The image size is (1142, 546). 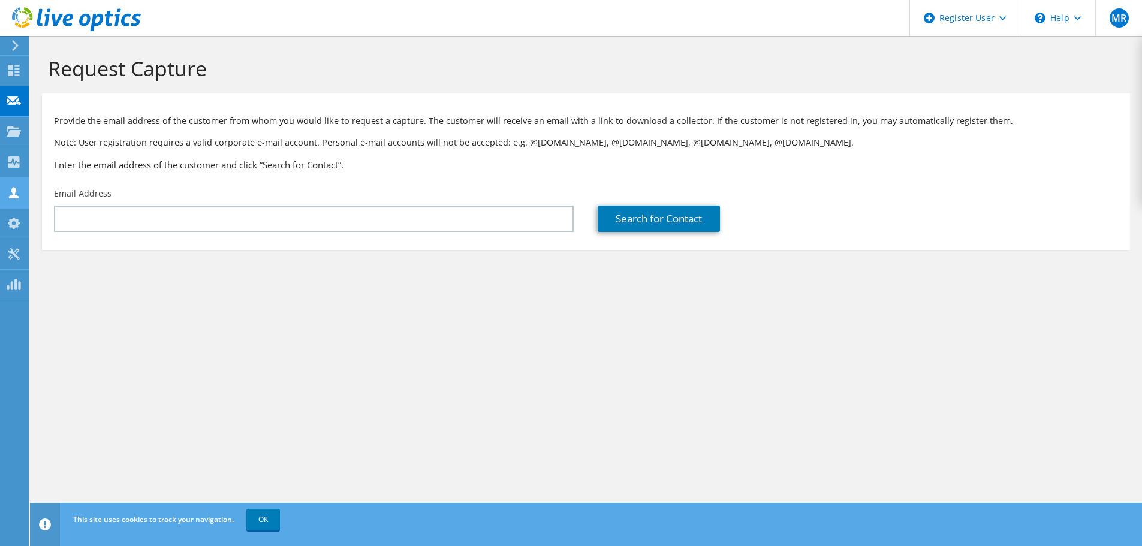 What do you see at coordinates (1119, 18) in the screenshot?
I see `span: MR` at bounding box center [1119, 18].